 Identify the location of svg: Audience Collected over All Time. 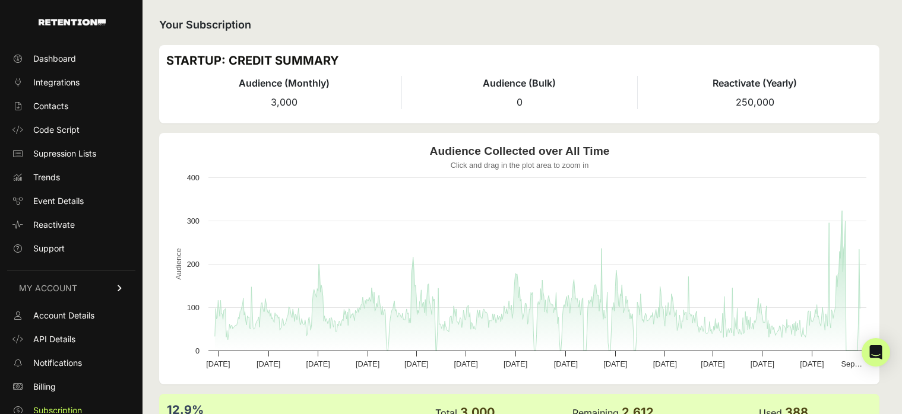
(519, 259).